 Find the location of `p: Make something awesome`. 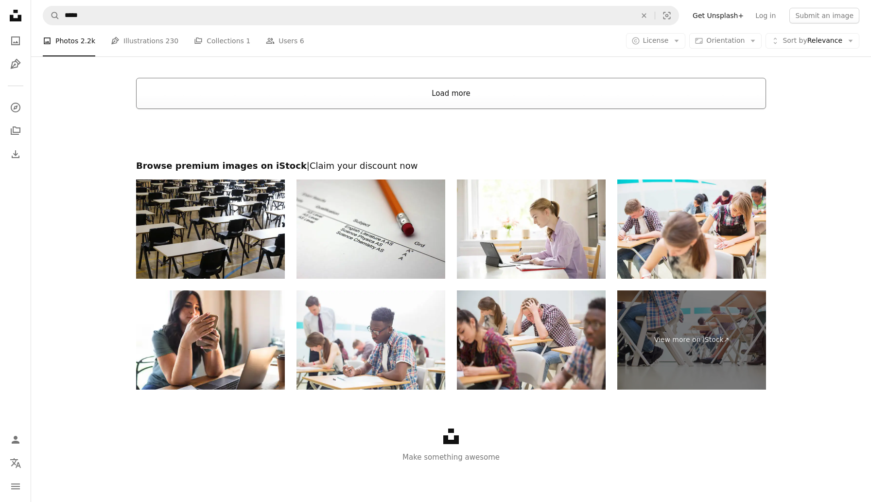

p: Make something awesome is located at coordinates (451, 457).